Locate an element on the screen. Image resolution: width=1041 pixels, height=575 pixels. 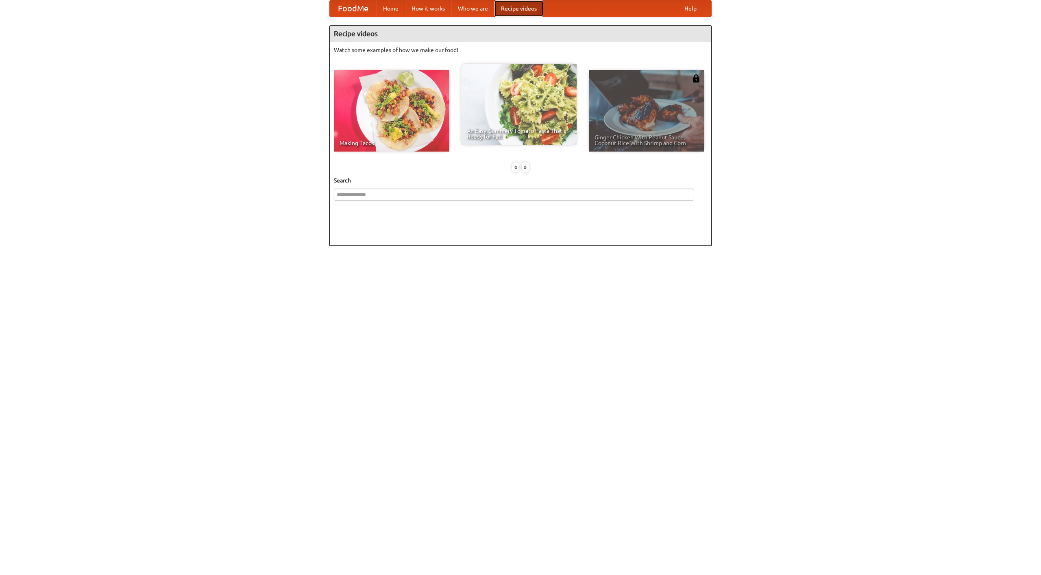
span: Making Tacos is located at coordinates (391, 143).